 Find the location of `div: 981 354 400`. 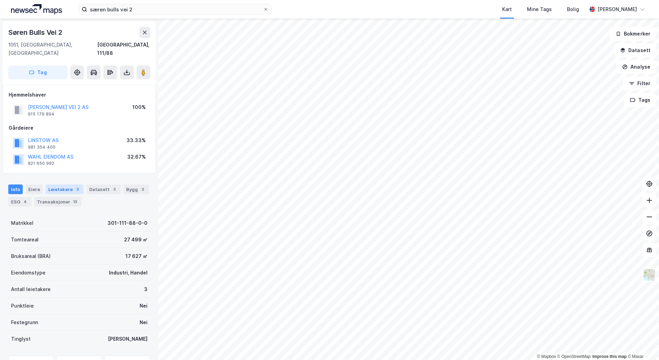

div: 981 354 400 is located at coordinates (42, 147).